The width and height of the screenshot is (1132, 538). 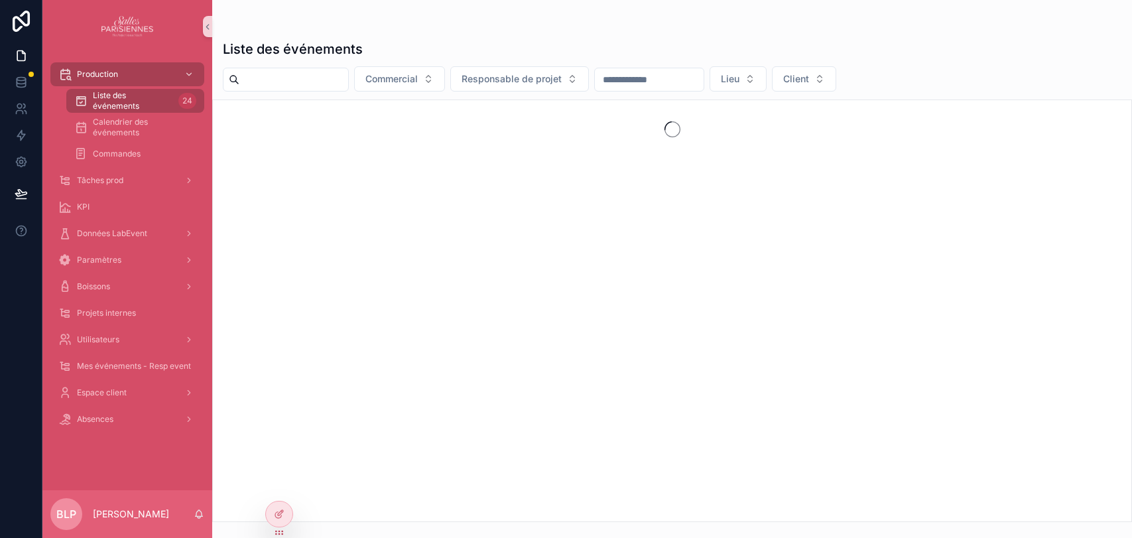 What do you see at coordinates (730, 79) in the screenshot?
I see `span: Lieu` at bounding box center [730, 79].